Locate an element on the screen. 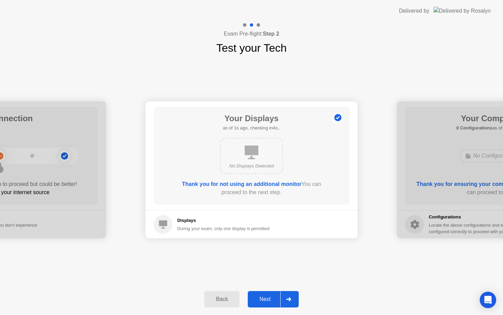 Image resolution: width=503 pixels, height=315 pixels. div: During your exam, only one display is permitted is located at coordinates (223, 228).